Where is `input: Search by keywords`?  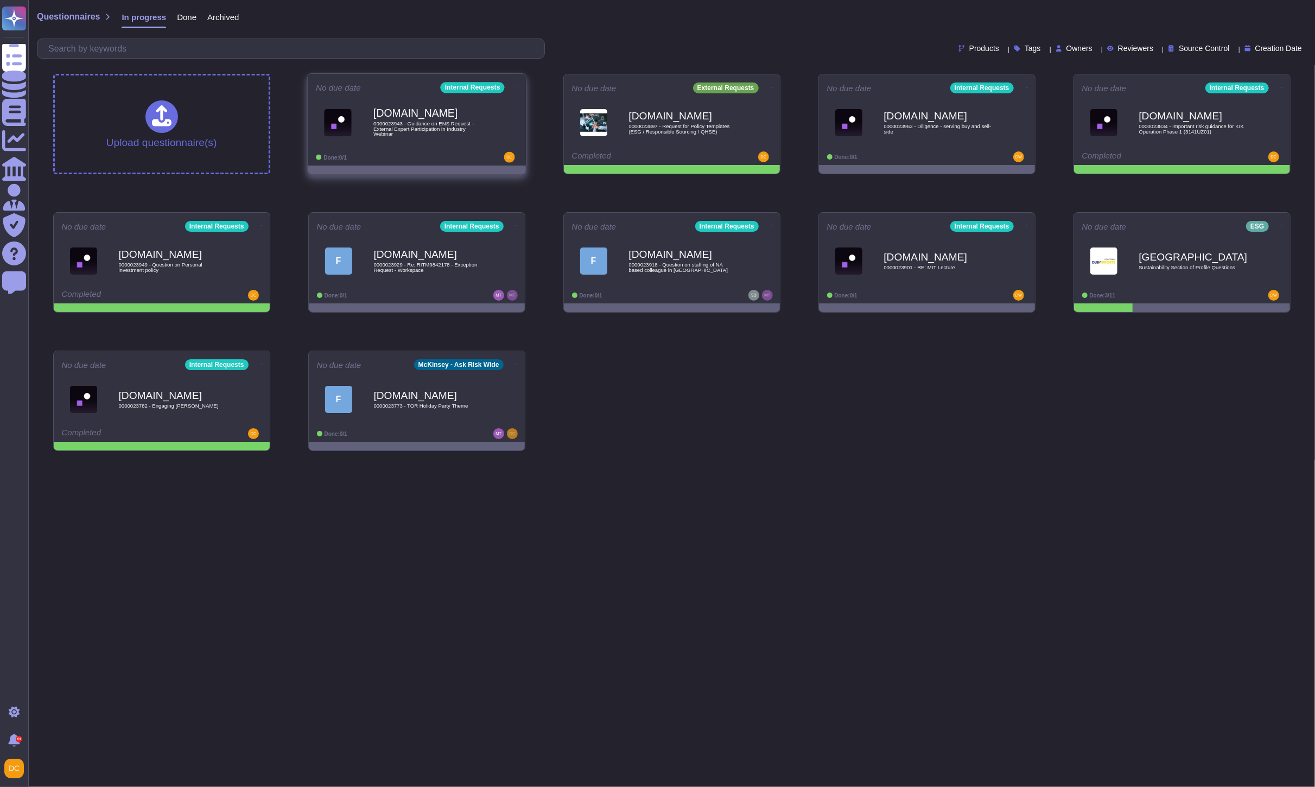 input: Search by keywords is located at coordinates (294, 48).